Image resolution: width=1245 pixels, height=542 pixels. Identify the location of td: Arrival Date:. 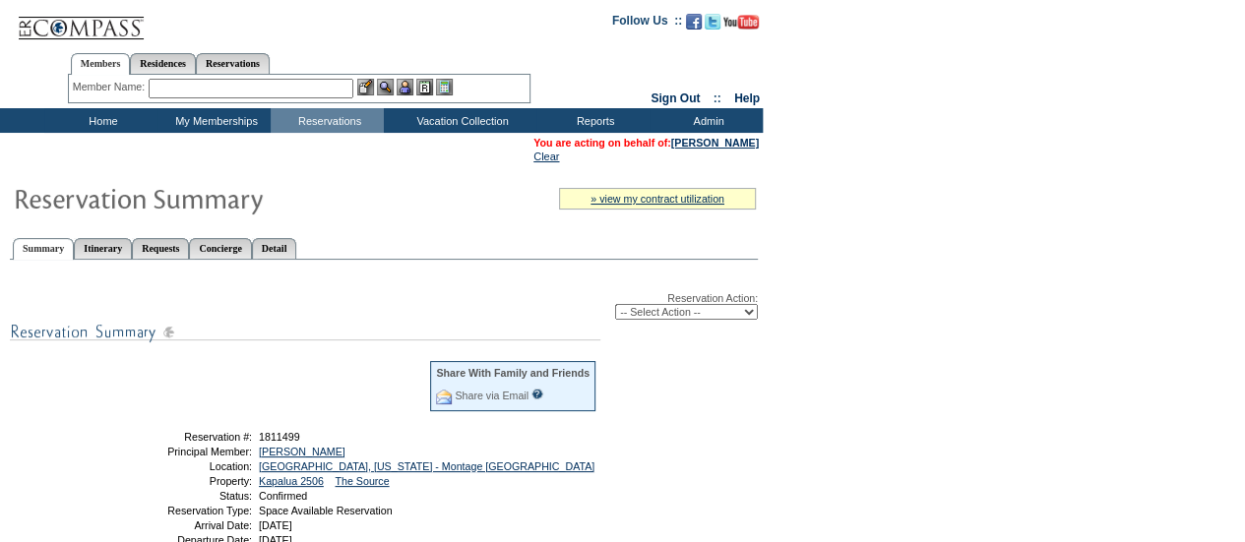
(181, 525).